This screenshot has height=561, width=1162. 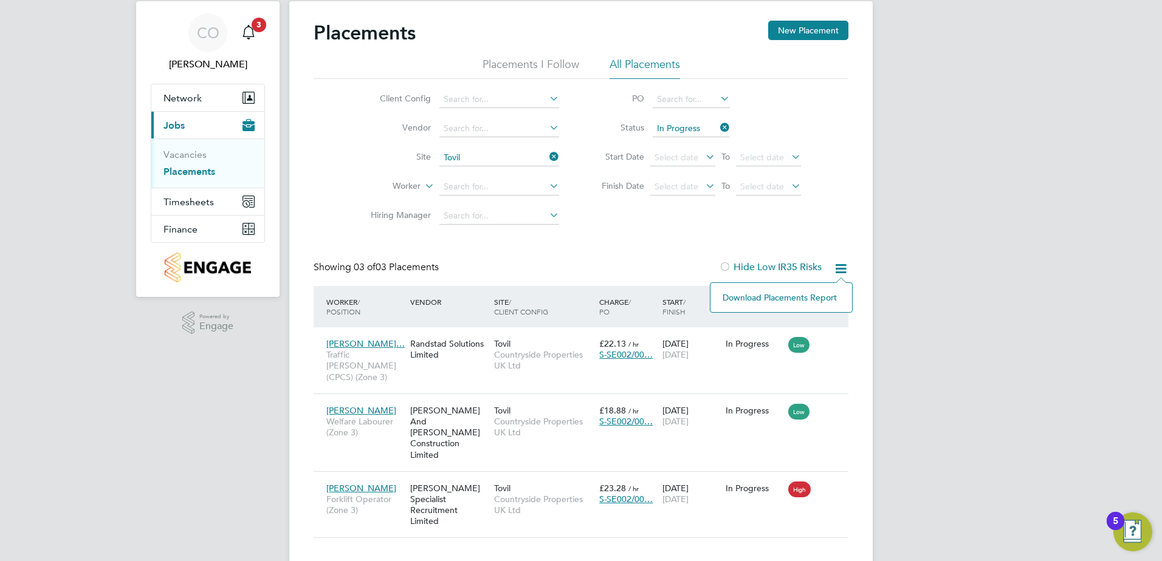 What do you see at coordinates (365, 267) in the screenshot?
I see `span: 03 of` at bounding box center [365, 267].